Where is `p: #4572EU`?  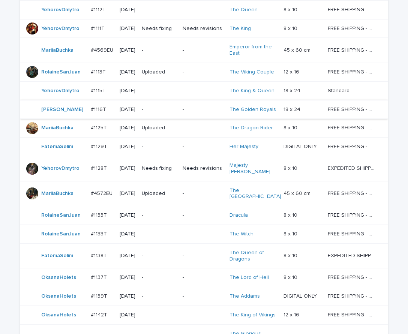
p: #4572EU is located at coordinates (102, 193).